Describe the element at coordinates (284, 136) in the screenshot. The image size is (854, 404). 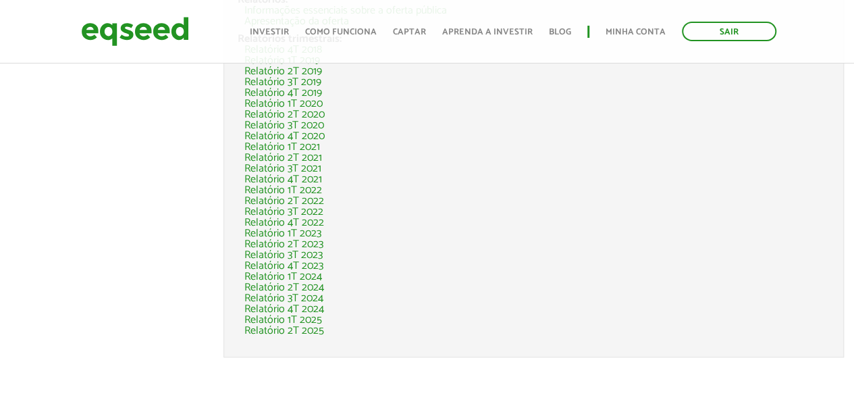
I see `a: Relatório 4T 2020` at that location.